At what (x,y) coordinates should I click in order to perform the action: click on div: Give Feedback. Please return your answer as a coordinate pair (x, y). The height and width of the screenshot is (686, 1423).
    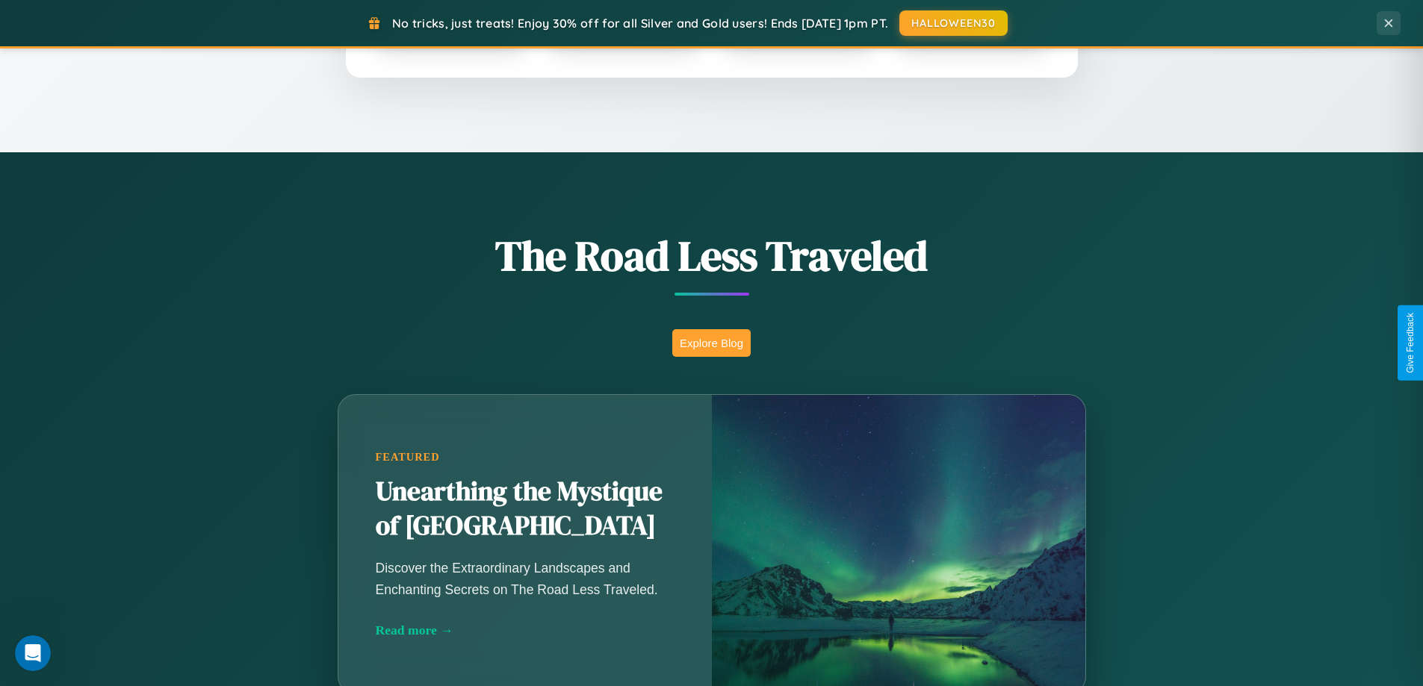
    Looking at the image, I should click on (1410, 343).